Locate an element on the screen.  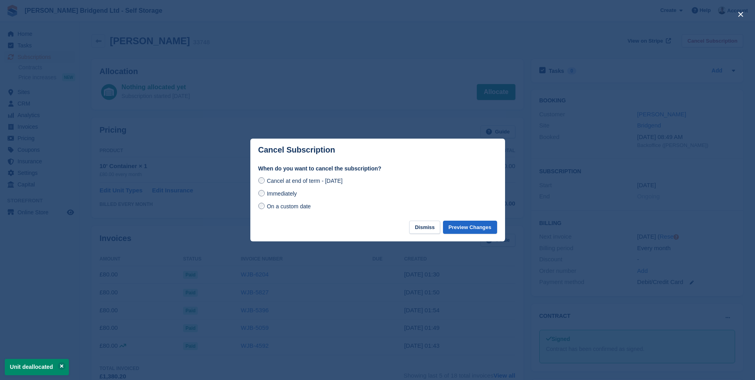
span: On a custom date is located at coordinates (289, 206).